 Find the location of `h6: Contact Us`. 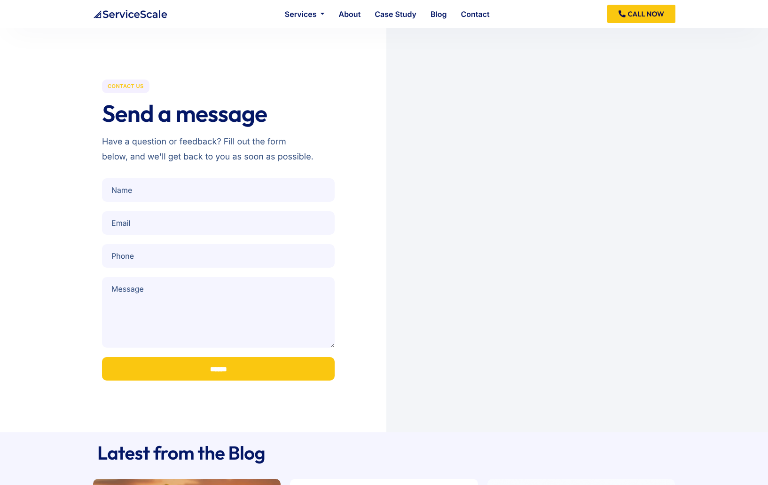

h6: Contact Us is located at coordinates (126, 86).